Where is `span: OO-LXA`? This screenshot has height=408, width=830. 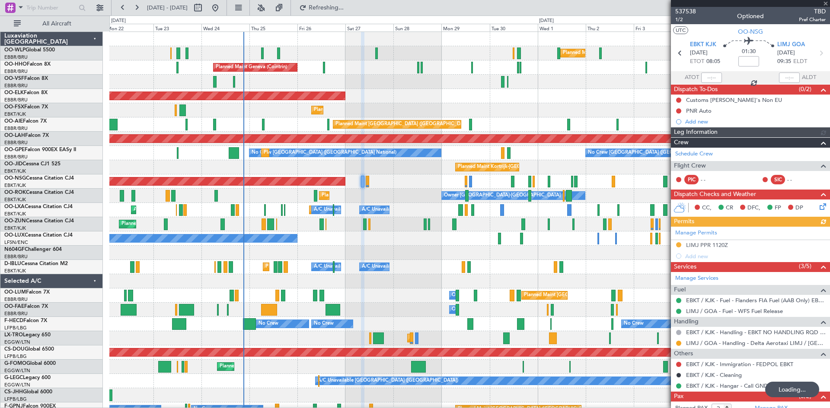
span: OO-LXA is located at coordinates (14, 207).